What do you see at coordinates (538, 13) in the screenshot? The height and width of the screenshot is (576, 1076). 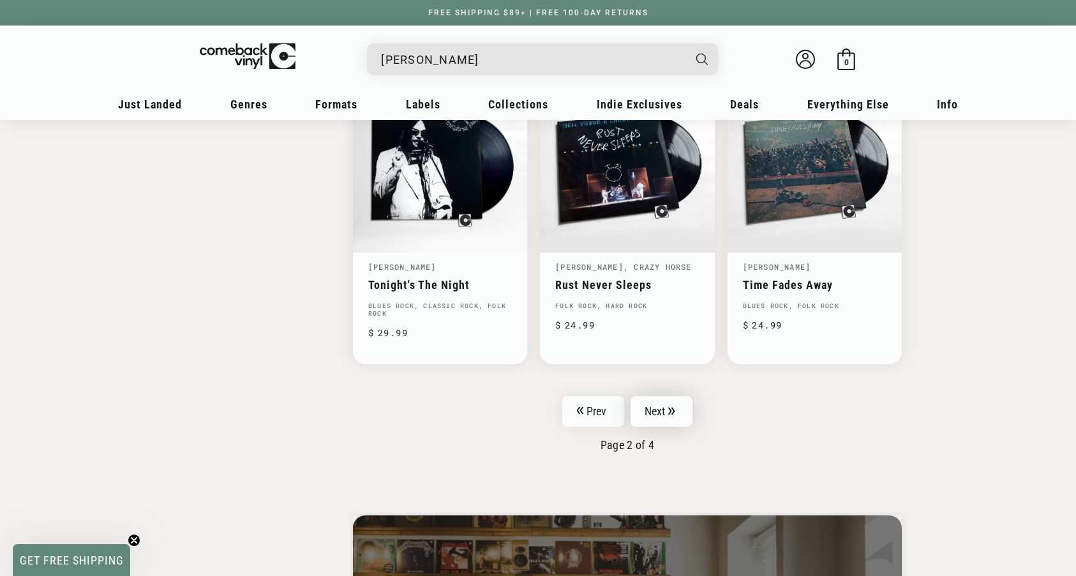 I see `a: FREE SHIPPING $89+ | FREE 100-DAY RETURNS` at bounding box center [538, 13].